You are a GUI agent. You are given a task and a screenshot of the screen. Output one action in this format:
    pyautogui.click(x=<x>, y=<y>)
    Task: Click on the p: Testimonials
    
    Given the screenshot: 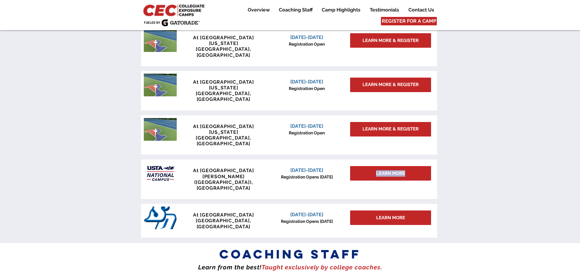 What is the action you would take?
    pyautogui.click(x=384, y=10)
    